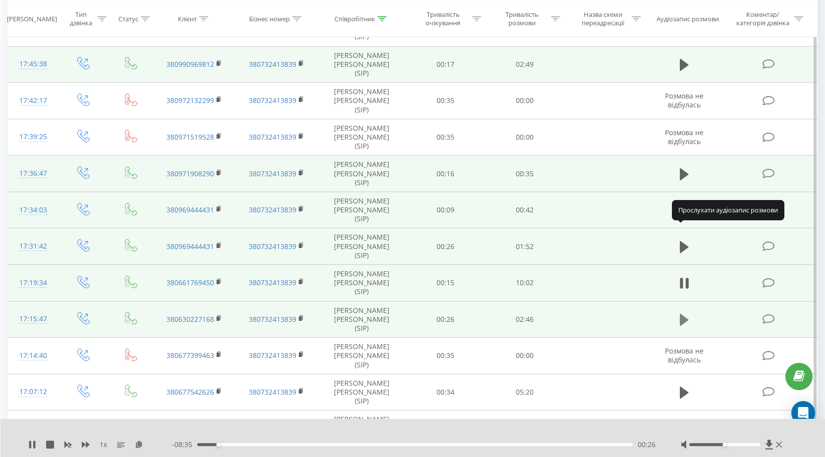 The width and height of the screenshot is (825, 457). I want to click on div: 17:14:40, so click(33, 356).